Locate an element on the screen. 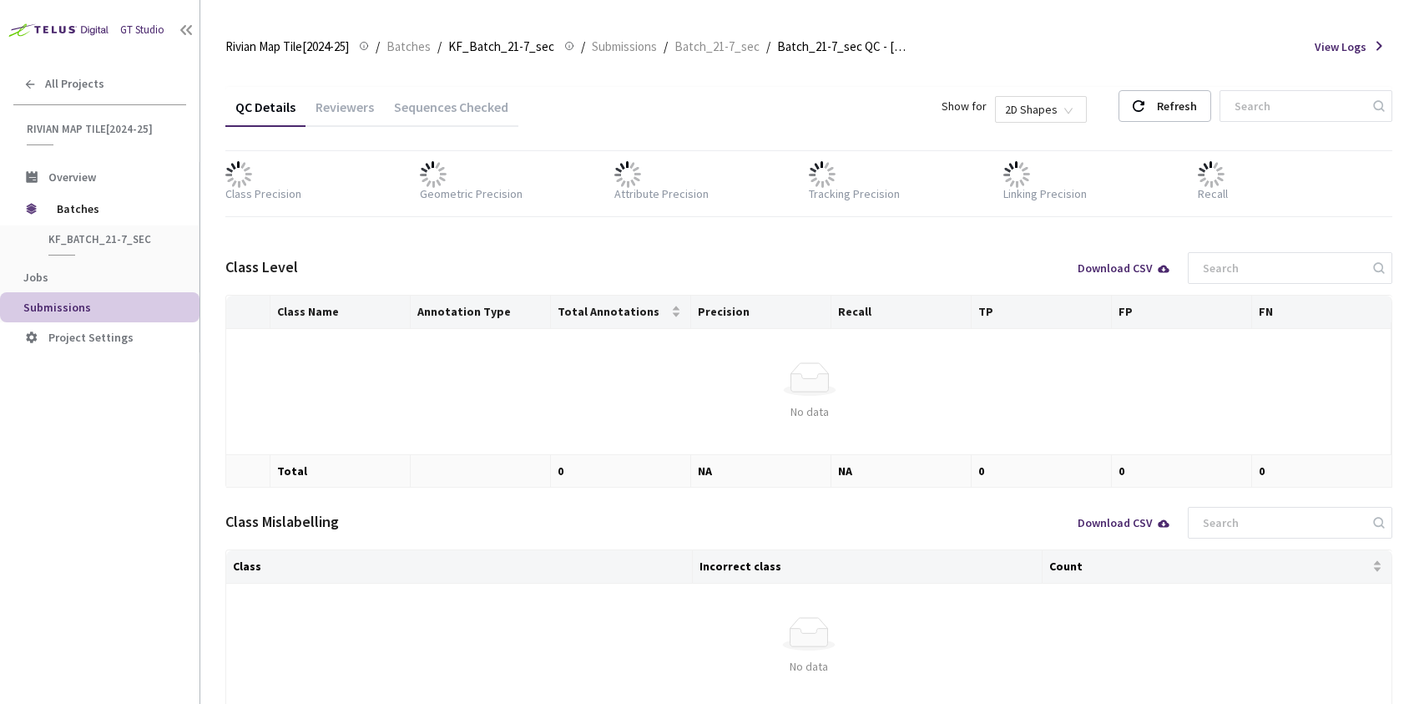 Image resolution: width=1414 pixels, height=704 pixels. span: Show for is located at coordinates (964, 106).